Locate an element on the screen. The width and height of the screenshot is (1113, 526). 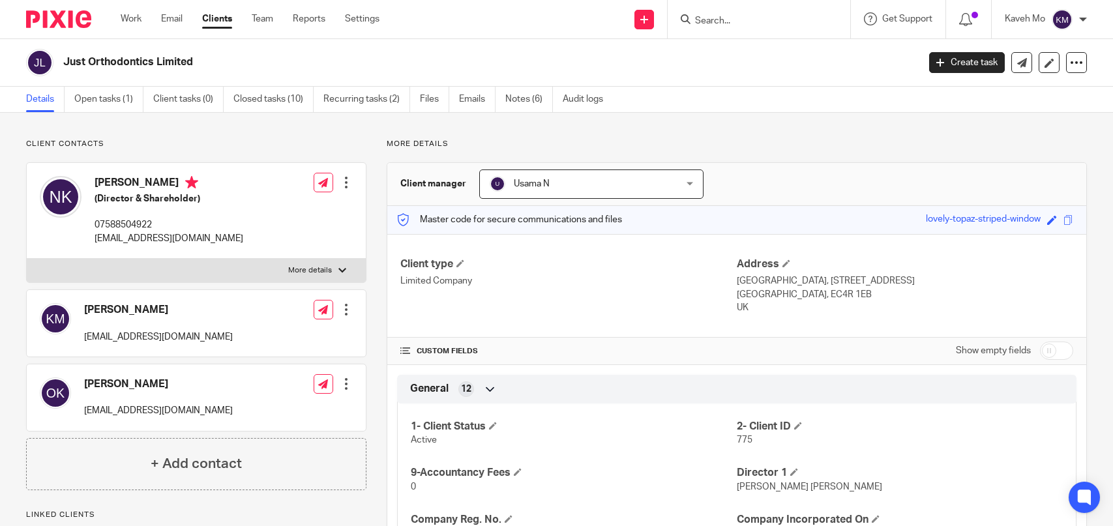
span: Get Support is located at coordinates (907, 19).